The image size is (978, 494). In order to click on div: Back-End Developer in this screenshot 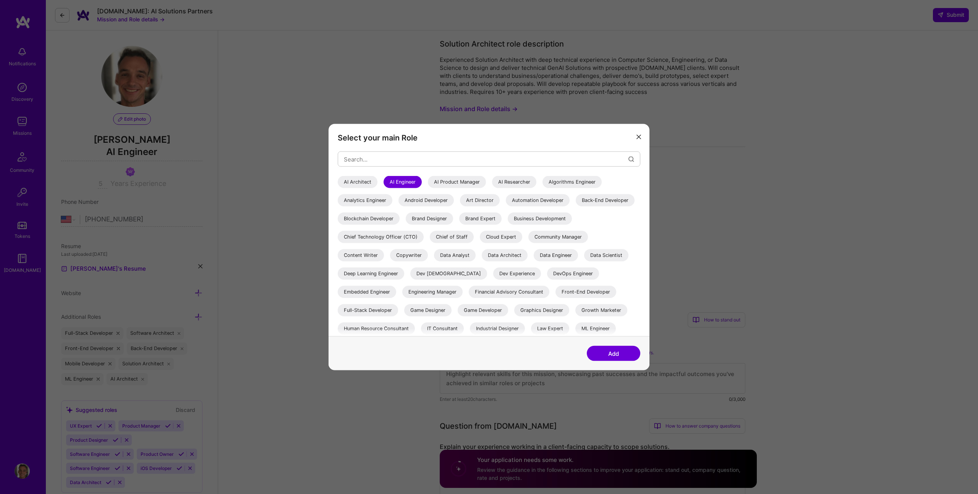, I will do `click(605, 201)`.